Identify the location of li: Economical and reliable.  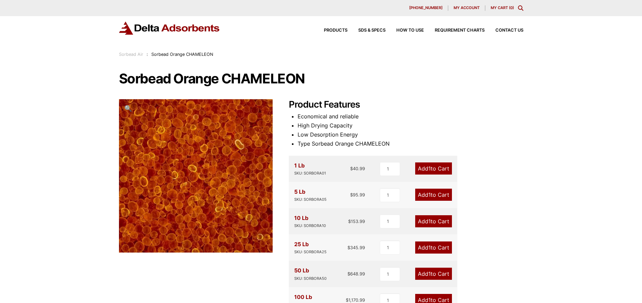
(410, 117).